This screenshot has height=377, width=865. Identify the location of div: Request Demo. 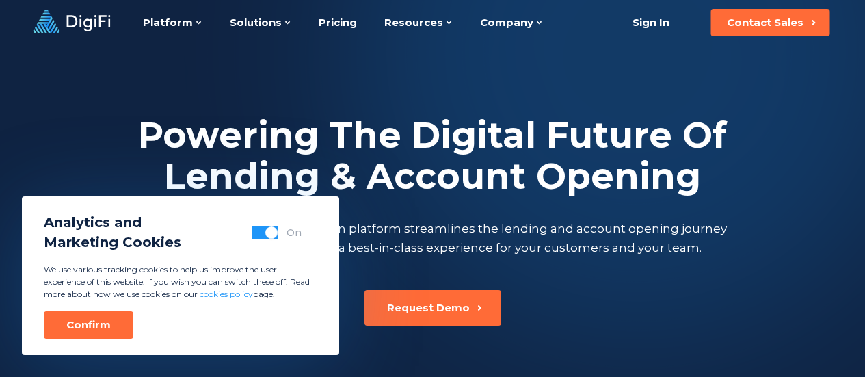
(428, 308).